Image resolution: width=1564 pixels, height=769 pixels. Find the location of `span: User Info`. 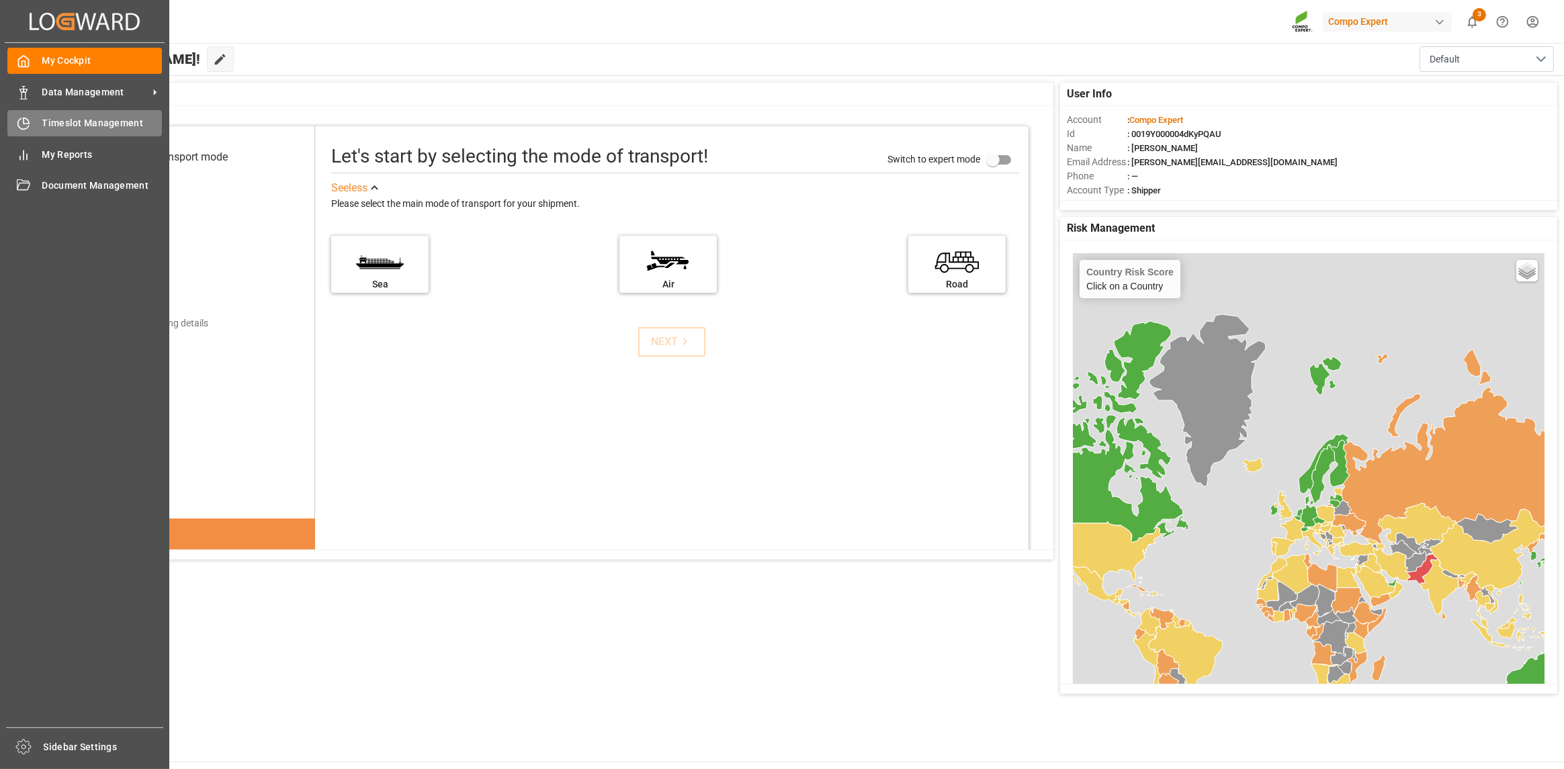

span: User Info is located at coordinates (1089, 94).